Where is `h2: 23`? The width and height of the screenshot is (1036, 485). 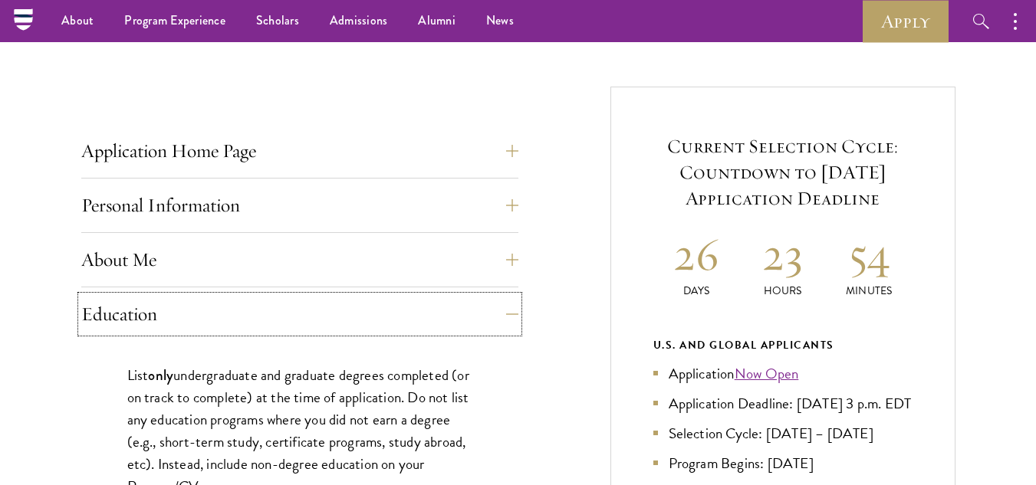
h2: 23 is located at coordinates (782, 254).